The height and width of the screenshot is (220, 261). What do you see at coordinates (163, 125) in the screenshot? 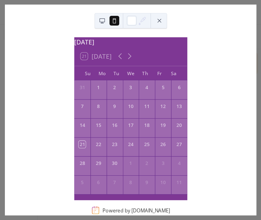
I see `div: 19` at bounding box center [163, 125].